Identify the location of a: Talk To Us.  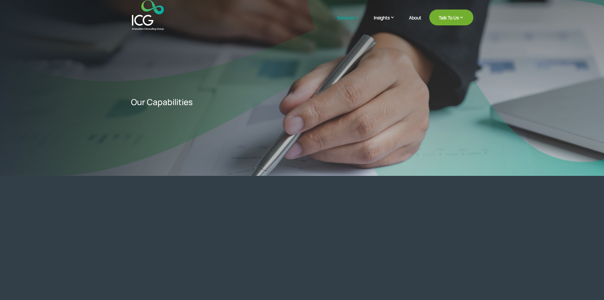
(451, 17).